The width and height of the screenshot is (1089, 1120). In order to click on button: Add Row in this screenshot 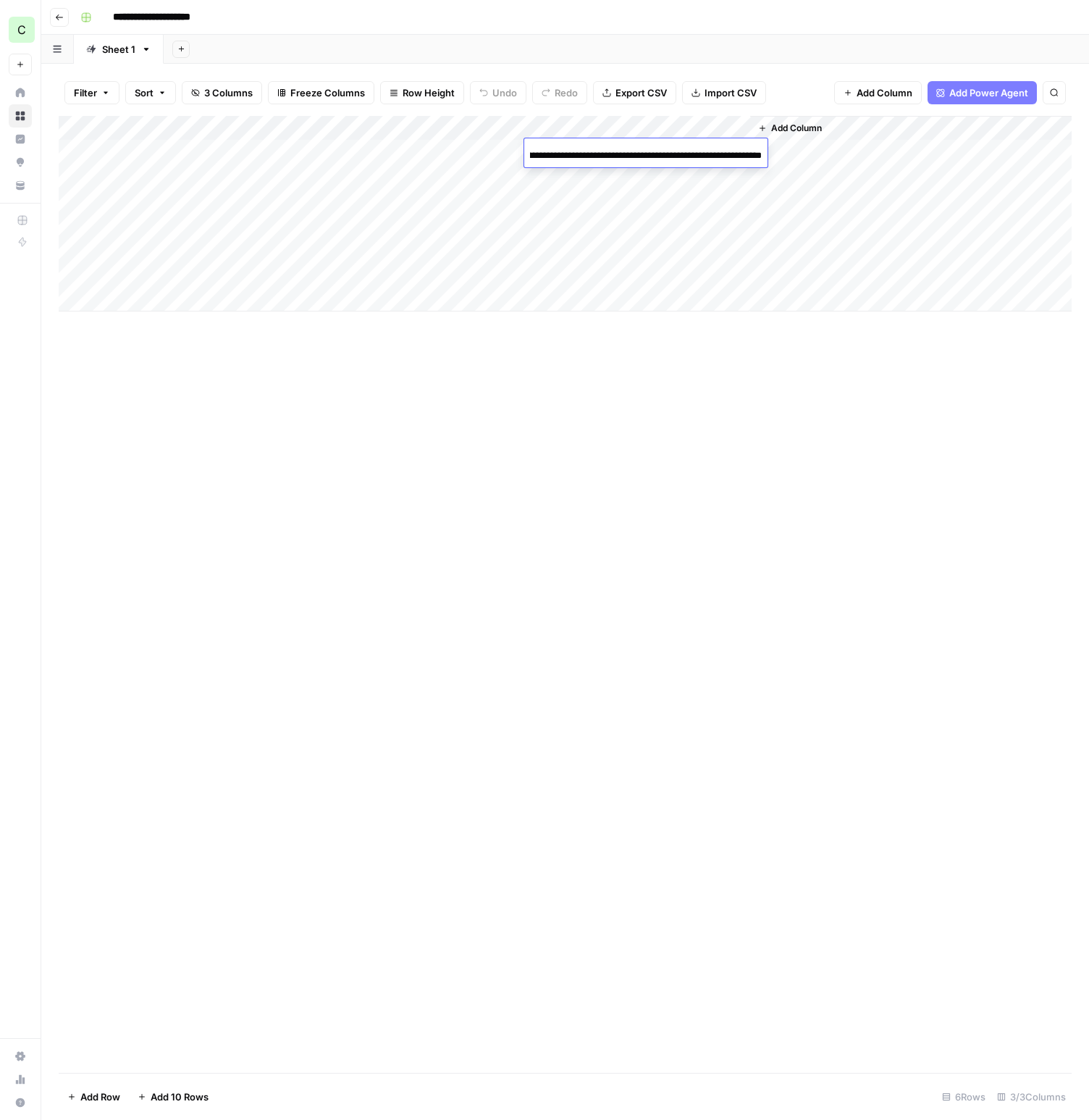, I will do `click(94, 1097)`.